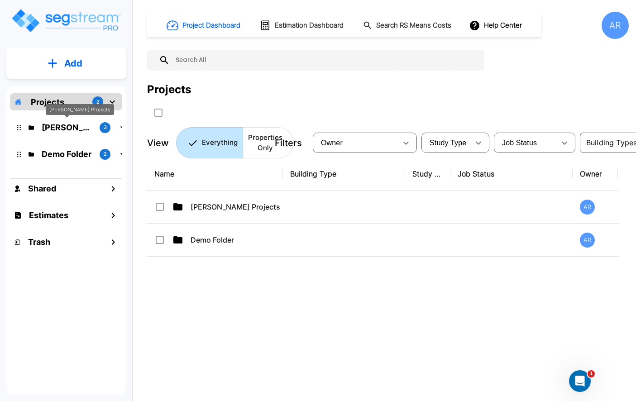 The image size is (636, 401). What do you see at coordinates (268, 143) in the screenshot?
I see `button: Properties Only` at bounding box center [268, 143].